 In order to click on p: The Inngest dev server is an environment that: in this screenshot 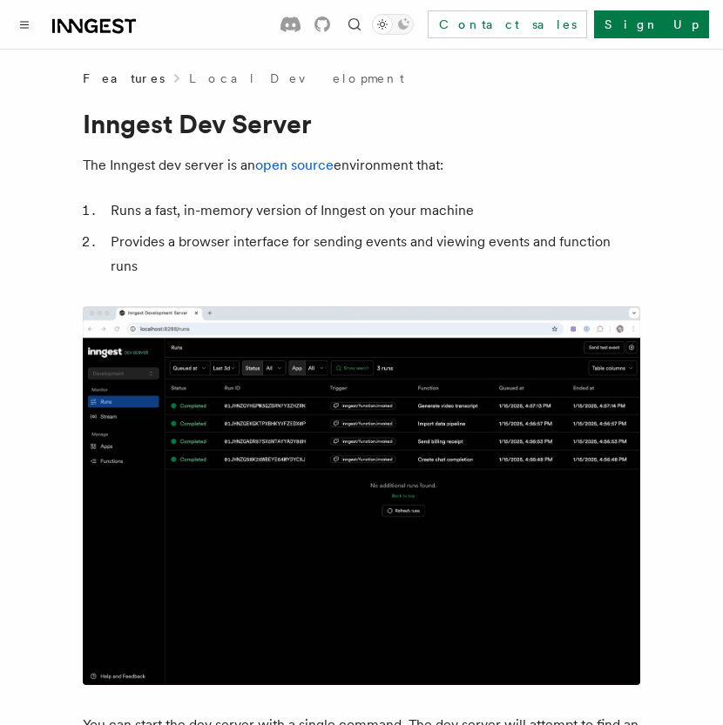, I will do `click(361, 165)`.